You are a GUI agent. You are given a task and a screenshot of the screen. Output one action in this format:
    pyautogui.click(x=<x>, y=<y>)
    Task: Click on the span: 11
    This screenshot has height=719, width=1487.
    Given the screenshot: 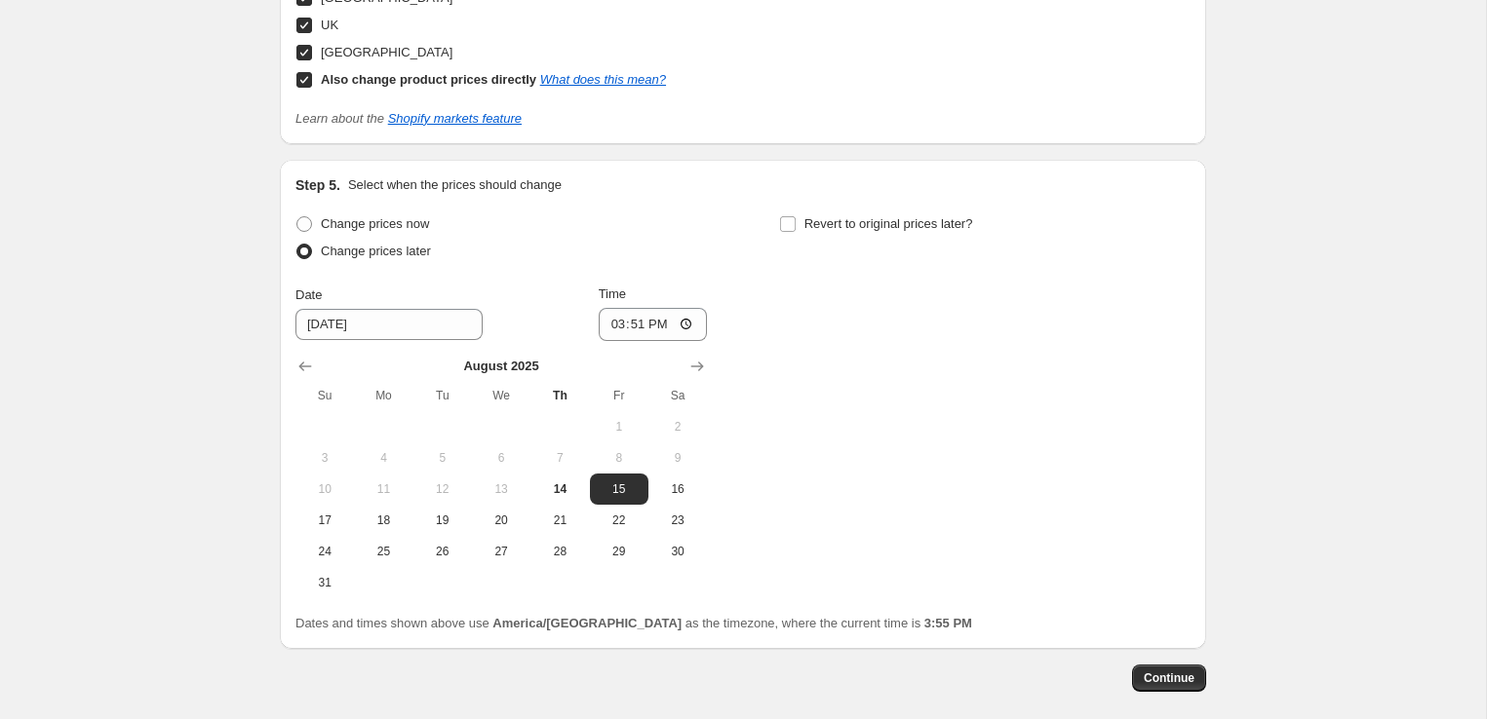 What is the action you would take?
    pyautogui.click(x=383, y=489)
    